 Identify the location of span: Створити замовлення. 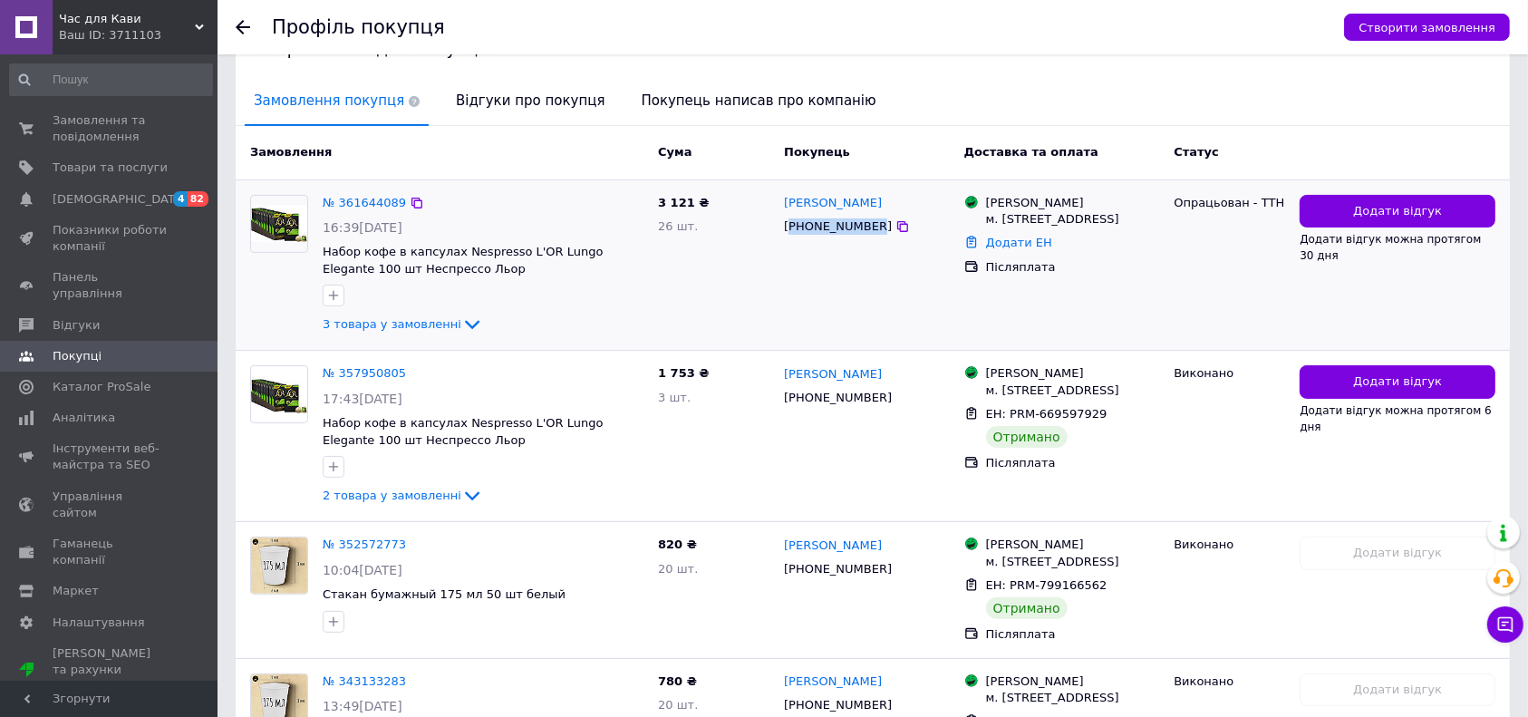
(1427, 27).